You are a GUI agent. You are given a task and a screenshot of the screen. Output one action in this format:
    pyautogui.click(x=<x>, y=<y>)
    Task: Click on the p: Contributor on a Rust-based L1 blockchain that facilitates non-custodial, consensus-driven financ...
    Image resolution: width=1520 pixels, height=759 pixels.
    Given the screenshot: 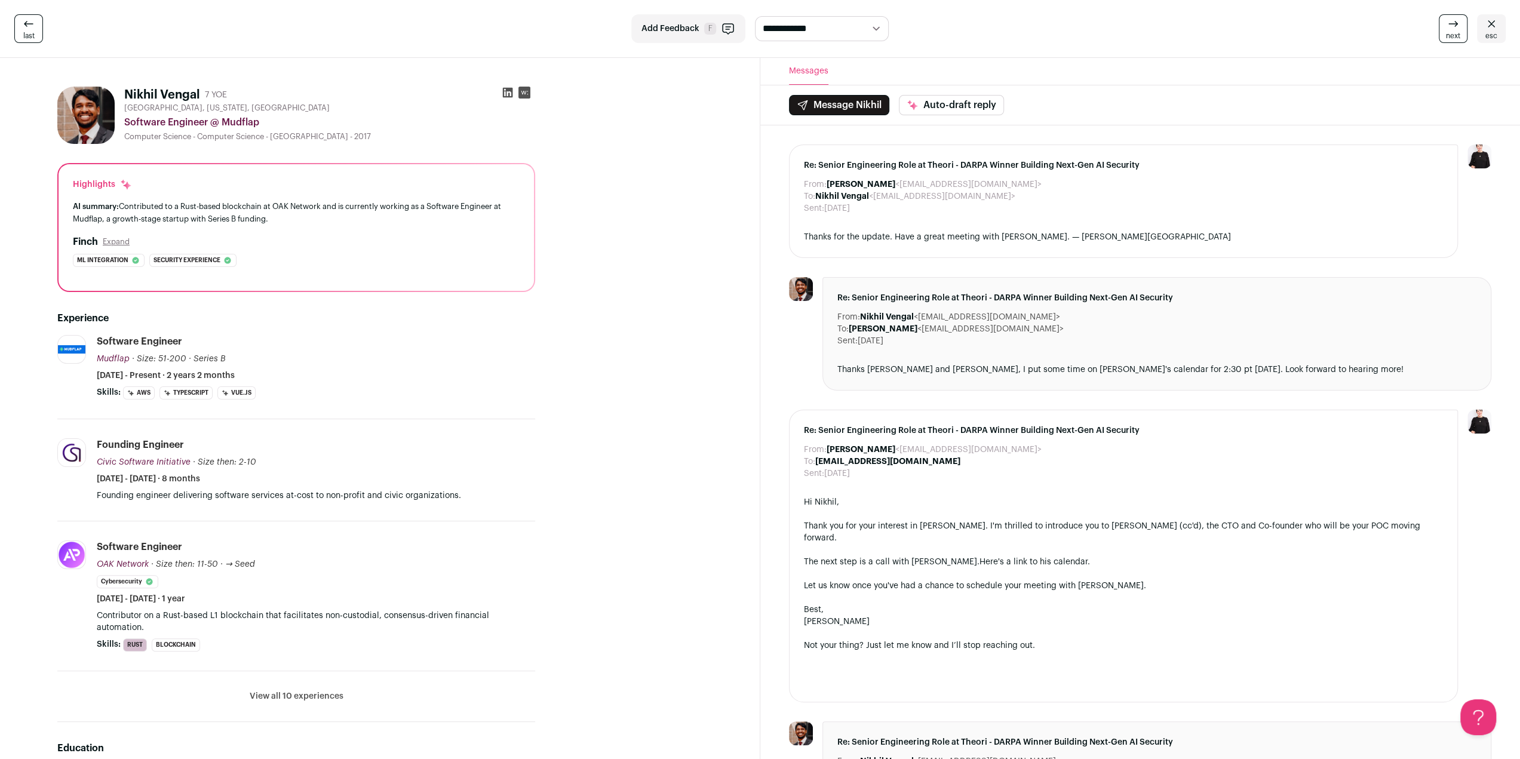 What is the action you would take?
    pyautogui.click(x=316, y=622)
    